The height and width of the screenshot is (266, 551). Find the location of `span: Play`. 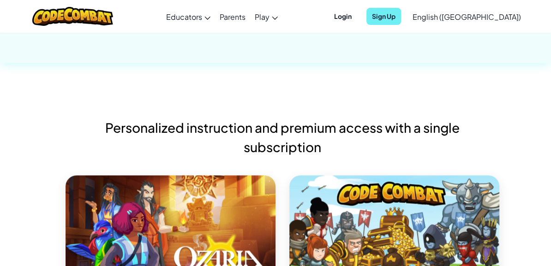

span: Play is located at coordinates (262, 17).